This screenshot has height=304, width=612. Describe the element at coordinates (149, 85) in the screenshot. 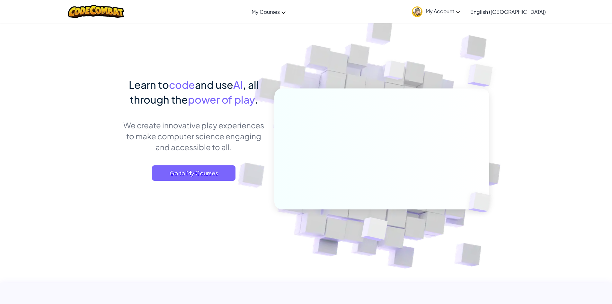

I see `span: Learn to` at that location.